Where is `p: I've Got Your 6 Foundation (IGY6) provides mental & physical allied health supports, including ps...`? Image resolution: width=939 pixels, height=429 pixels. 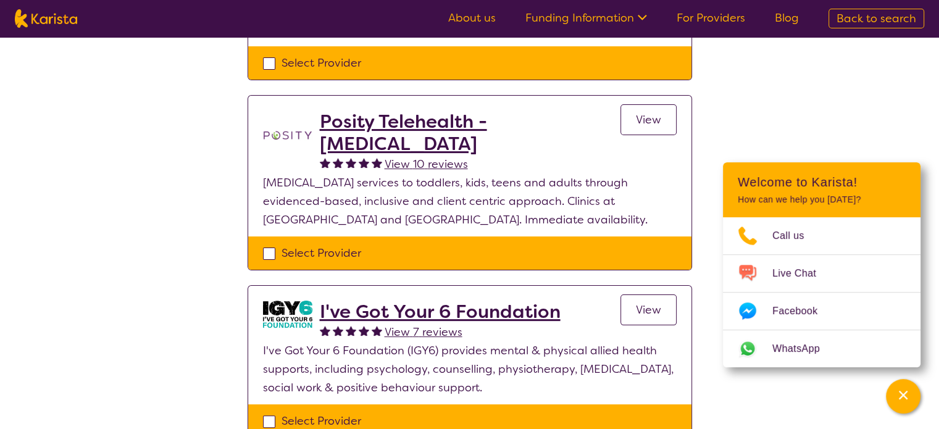
p: I've Got Your 6 Foundation (IGY6) provides mental & physical allied health supports, including ps... is located at coordinates (470, 369).